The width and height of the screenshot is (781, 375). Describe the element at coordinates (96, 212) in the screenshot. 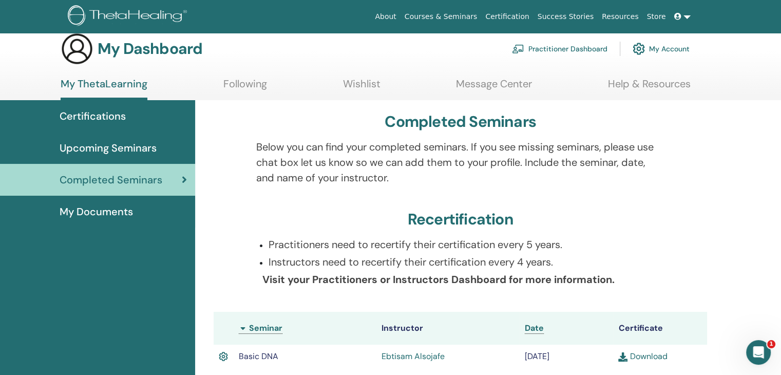

I see `span: My Documents` at that location.